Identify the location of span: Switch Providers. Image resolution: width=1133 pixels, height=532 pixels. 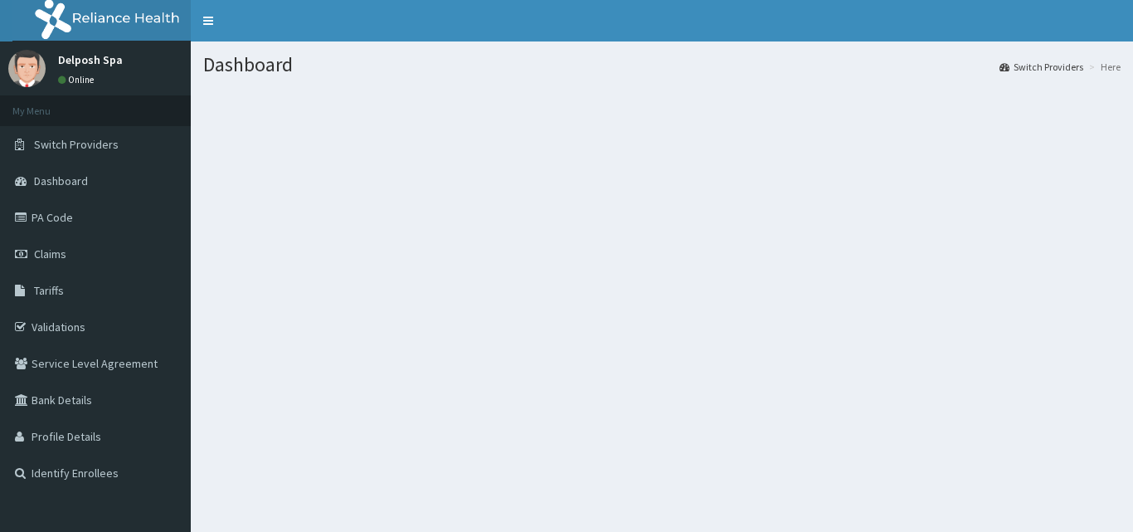
(76, 144).